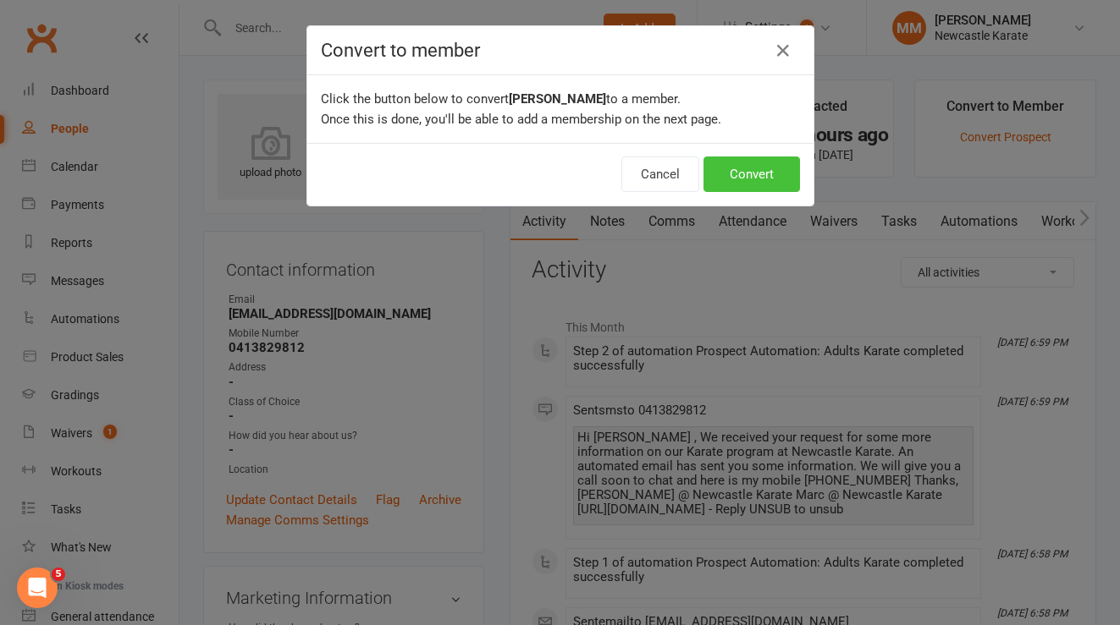  What do you see at coordinates (58, 575) in the screenshot?
I see `span: 5` at bounding box center [58, 575].